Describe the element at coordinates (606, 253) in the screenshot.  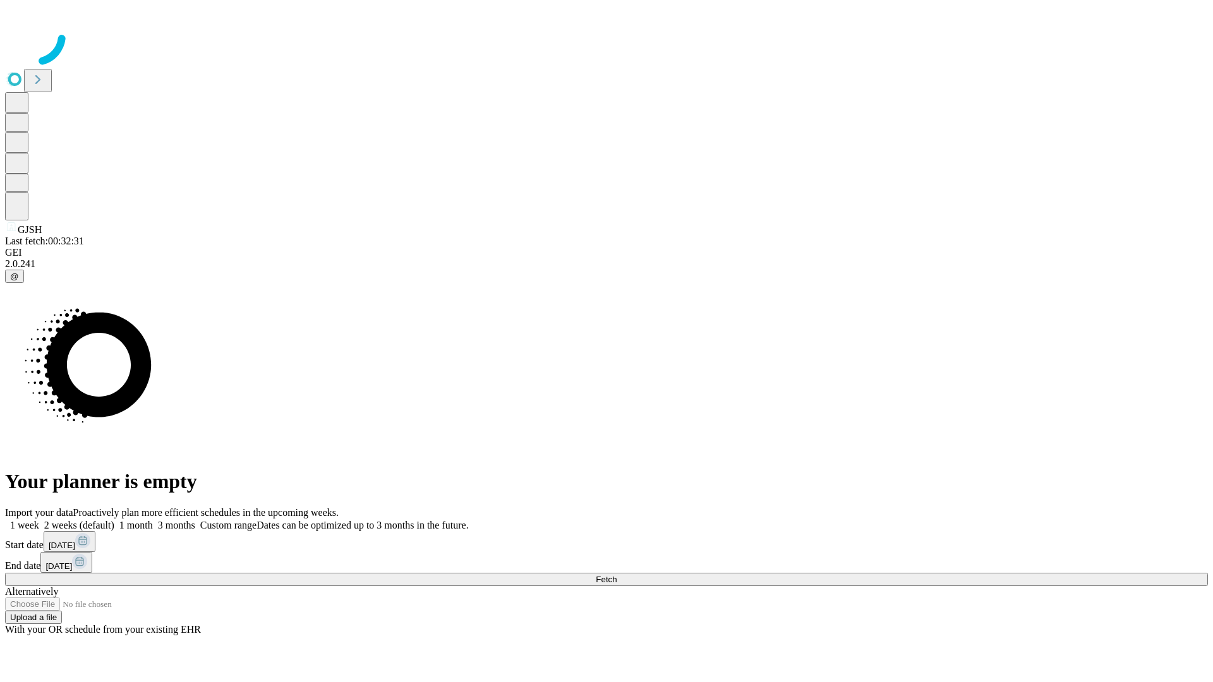
I see `div: GEI` at that location.